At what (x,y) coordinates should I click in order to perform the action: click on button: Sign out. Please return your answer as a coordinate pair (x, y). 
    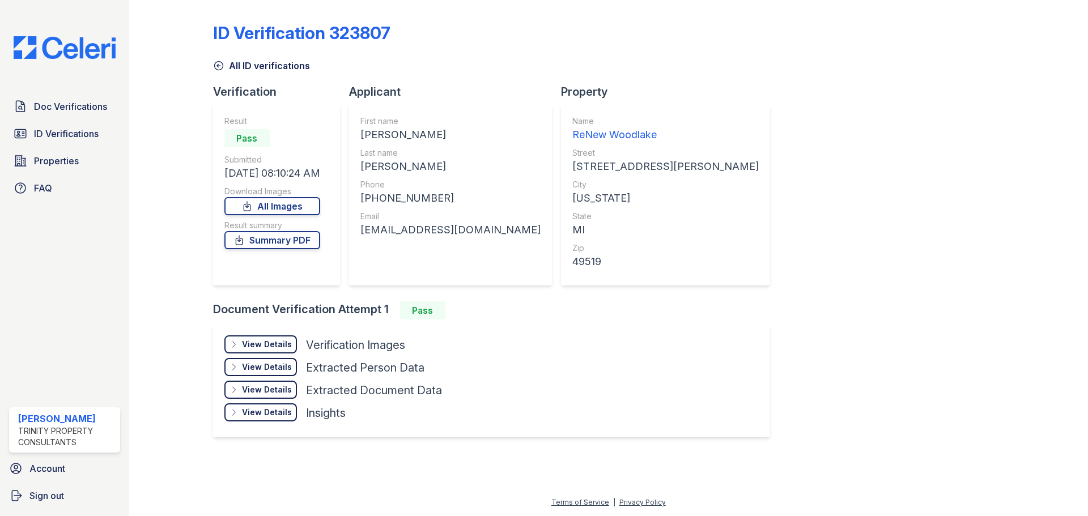
    Looking at the image, I should click on (65, 496).